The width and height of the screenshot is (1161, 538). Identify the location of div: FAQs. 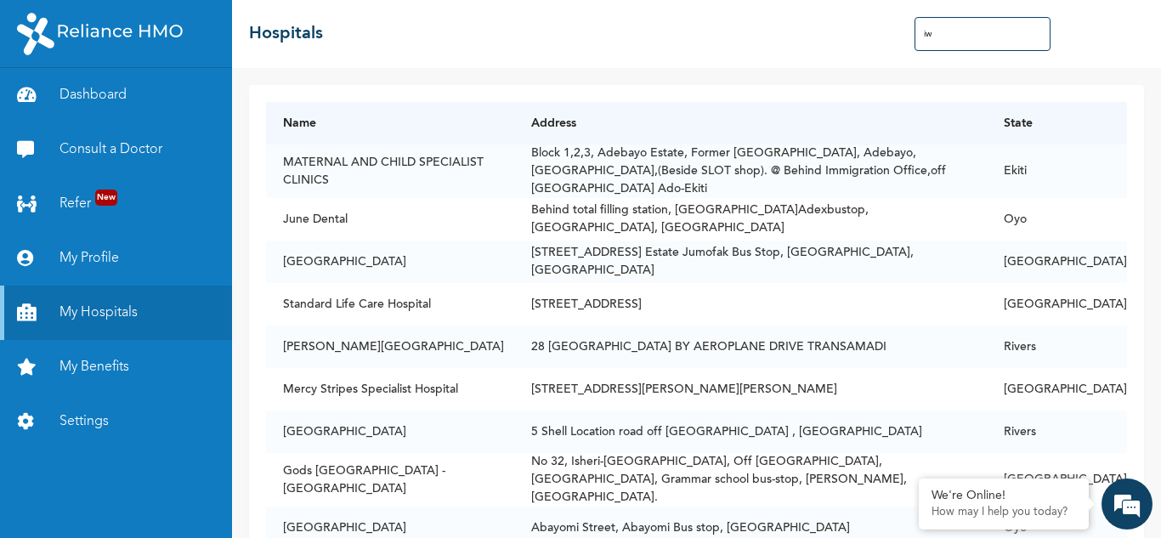
(246, 475).